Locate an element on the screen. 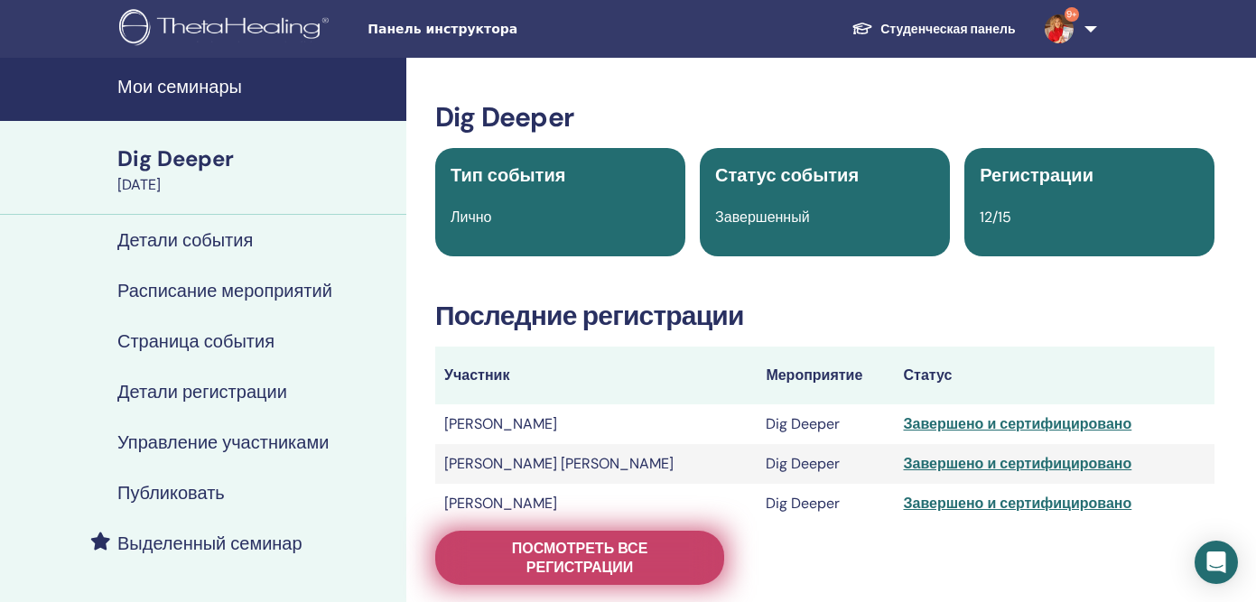 Image resolution: width=1256 pixels, height=602 pixels. h4: Публиковать is located at coordinates (171, 493).